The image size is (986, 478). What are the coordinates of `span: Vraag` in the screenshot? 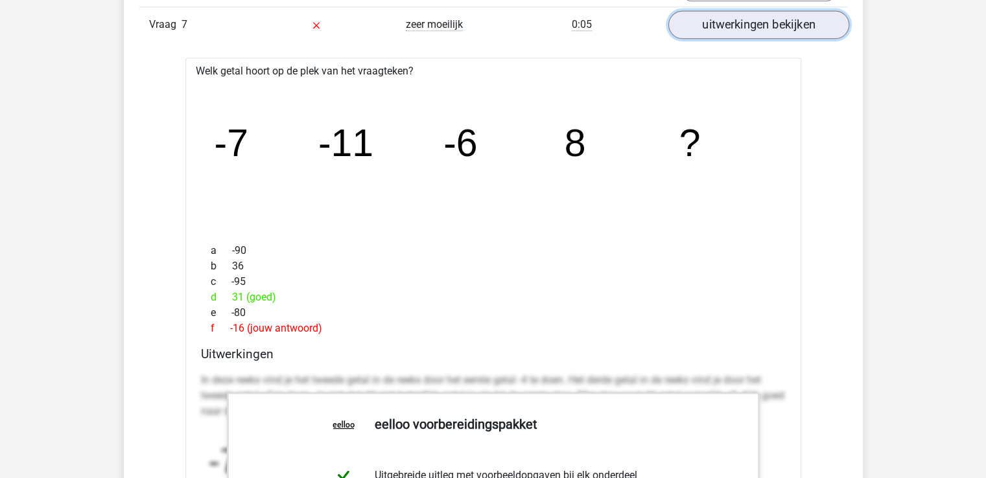 It's located at (165, 25).